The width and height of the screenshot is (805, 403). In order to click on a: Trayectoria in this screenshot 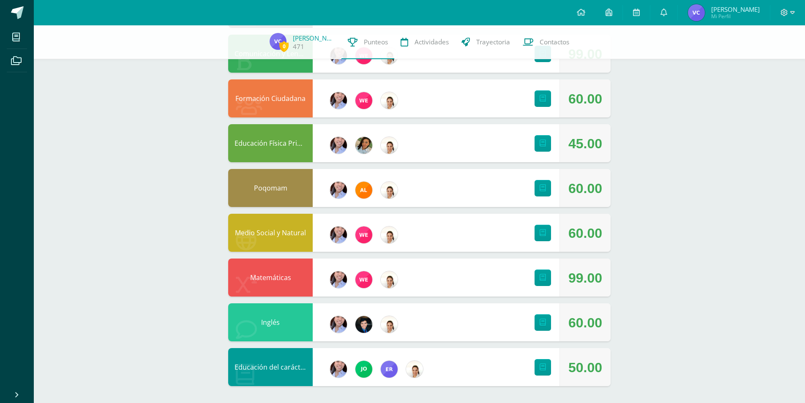, I will do `click(485, 42)`.